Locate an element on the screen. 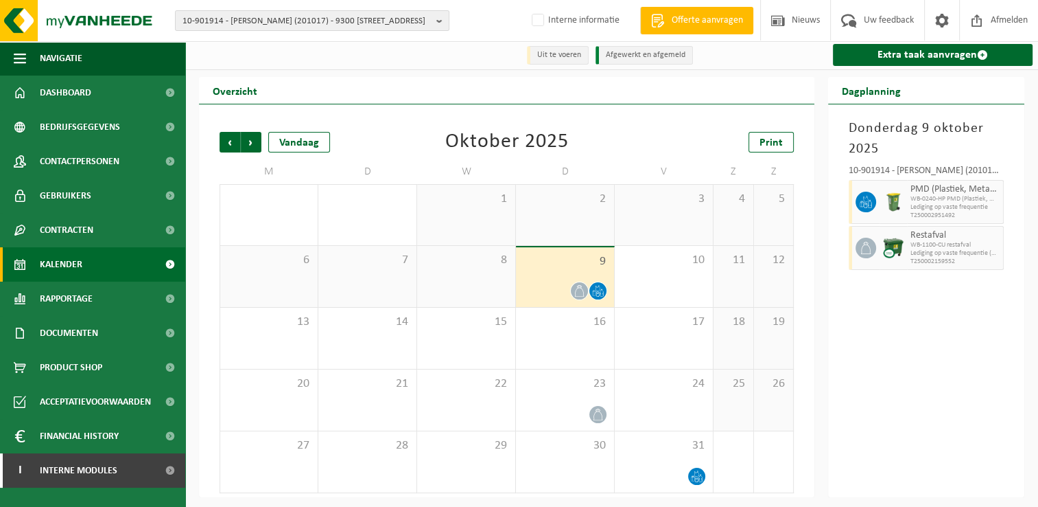  span: Kalender is located at coordinates (61, 264).